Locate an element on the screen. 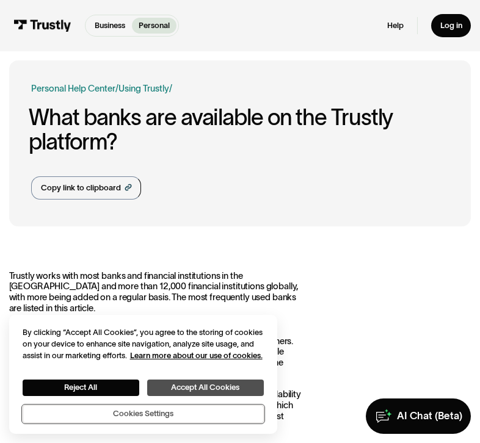 Image resolution: width=480 pixels, height=443 pixels. a: Using Trustly is located at coordinates (143, 89).